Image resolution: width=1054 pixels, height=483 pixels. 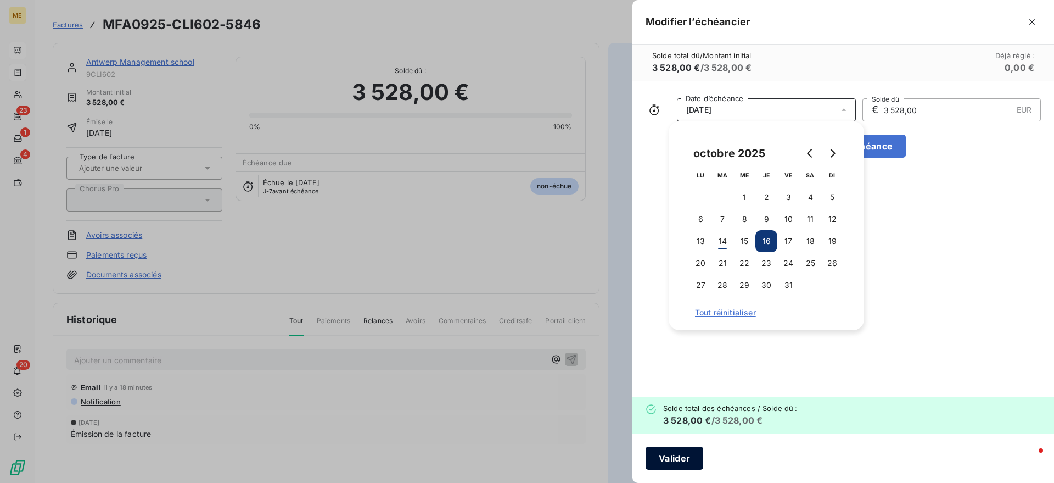 I want to click on button: 24, so click(x=788, y=263).